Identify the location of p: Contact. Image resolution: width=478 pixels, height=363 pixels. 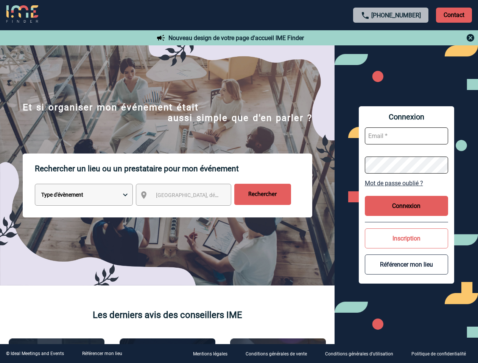
(453, 15).